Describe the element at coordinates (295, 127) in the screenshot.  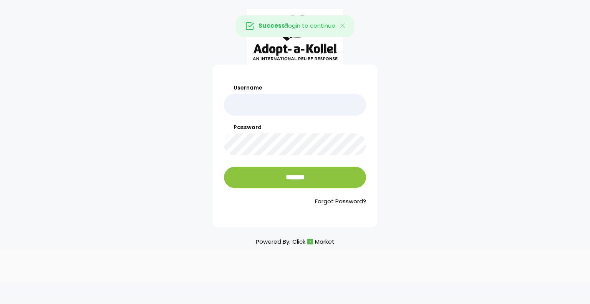
I see `label: Password` at that location.